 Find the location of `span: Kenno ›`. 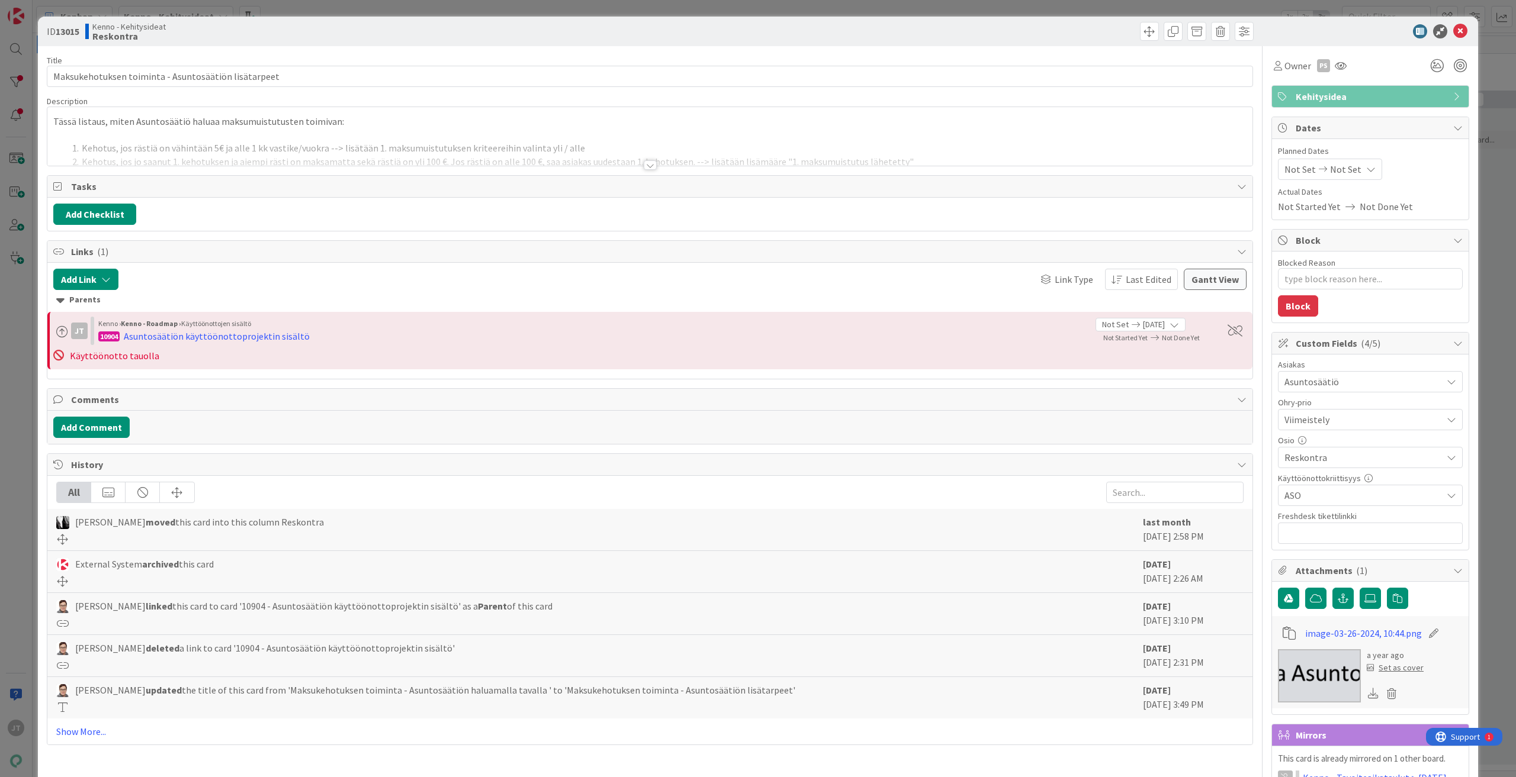

span: Kenno › is located at coordinates (110, 323).